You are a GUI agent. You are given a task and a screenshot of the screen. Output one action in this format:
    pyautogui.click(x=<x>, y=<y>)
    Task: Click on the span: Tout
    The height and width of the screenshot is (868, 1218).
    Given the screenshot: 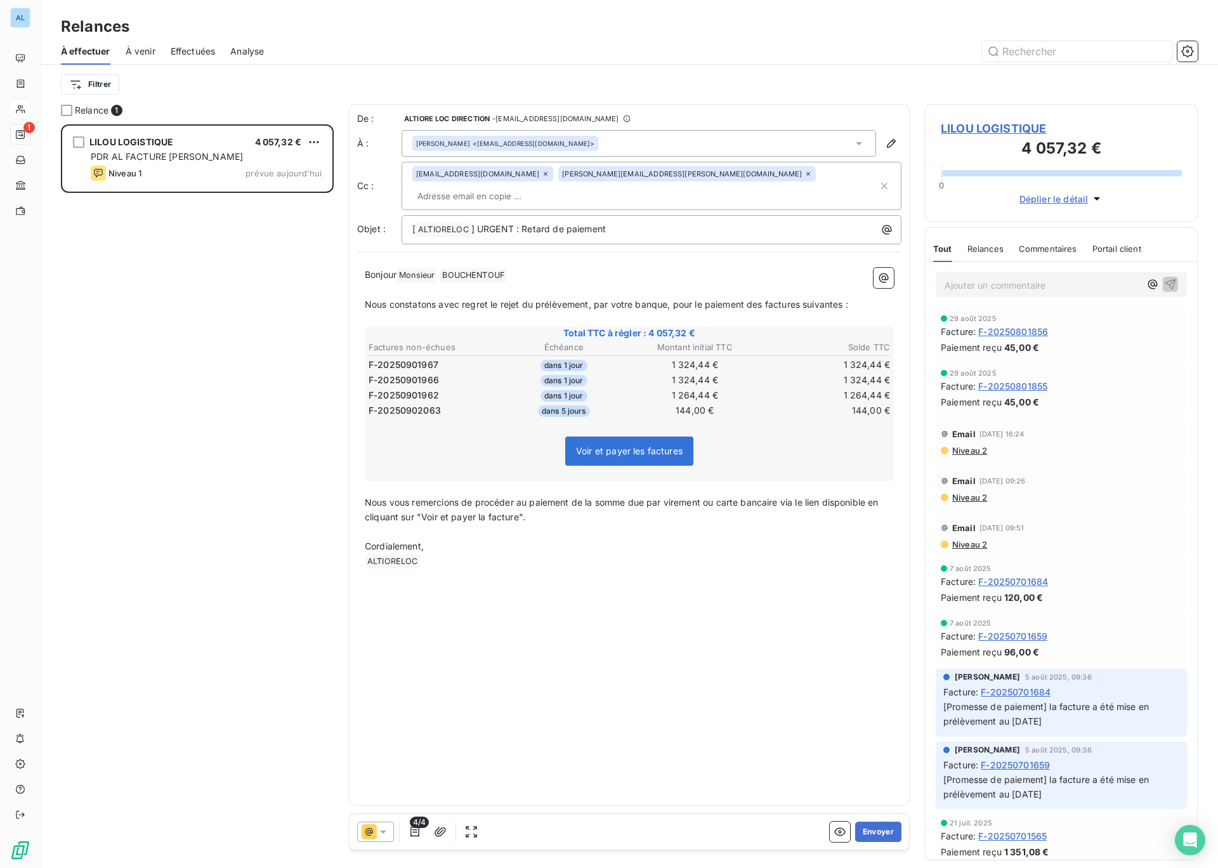 What is the action you would take?
    pyautogui.click(x=943, y=249)
    